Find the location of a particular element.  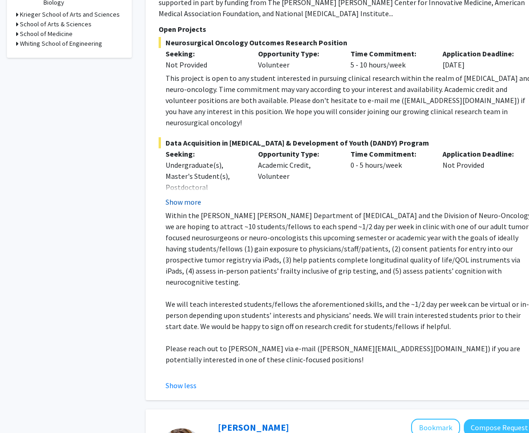

div: Volunteer is located at coordinates (297, 59).